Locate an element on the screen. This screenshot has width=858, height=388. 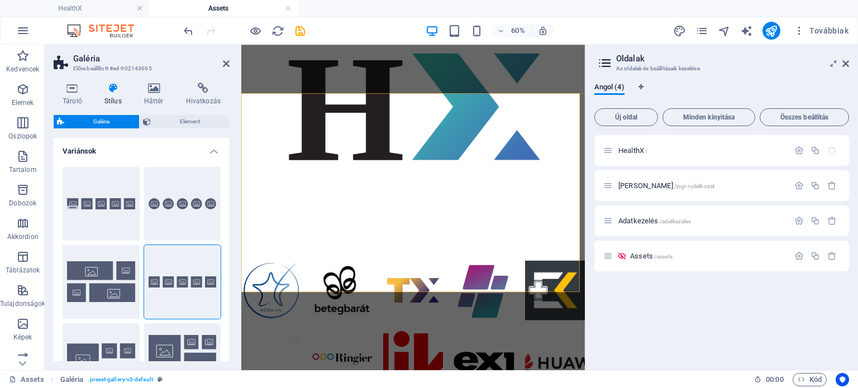
span: Új oldal is located at coordinates (626, 117).